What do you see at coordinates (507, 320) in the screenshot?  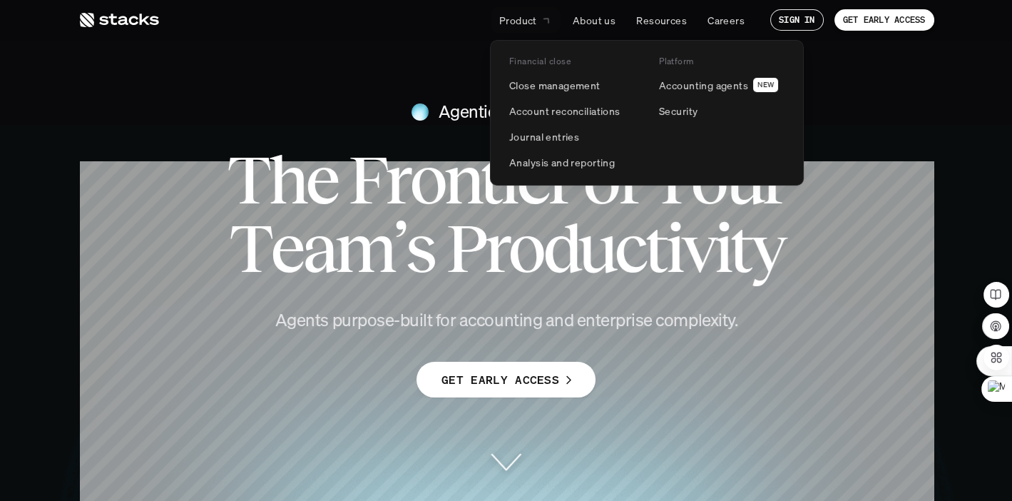 I see `h4: Agents purpose-built for accounting and enterprise complexity.` at bounding box center [507, 320].